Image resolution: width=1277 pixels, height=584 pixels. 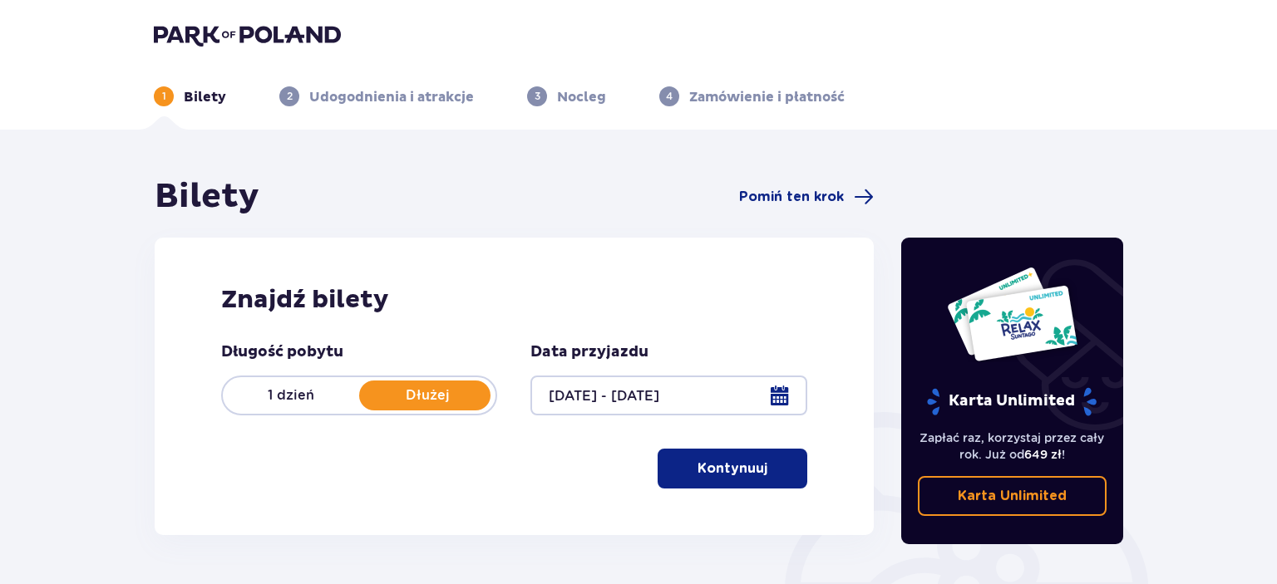 What do you see at coordinates (289, 96) in the screenshot?
I see `p: 2` at bounding box center [289, 96].